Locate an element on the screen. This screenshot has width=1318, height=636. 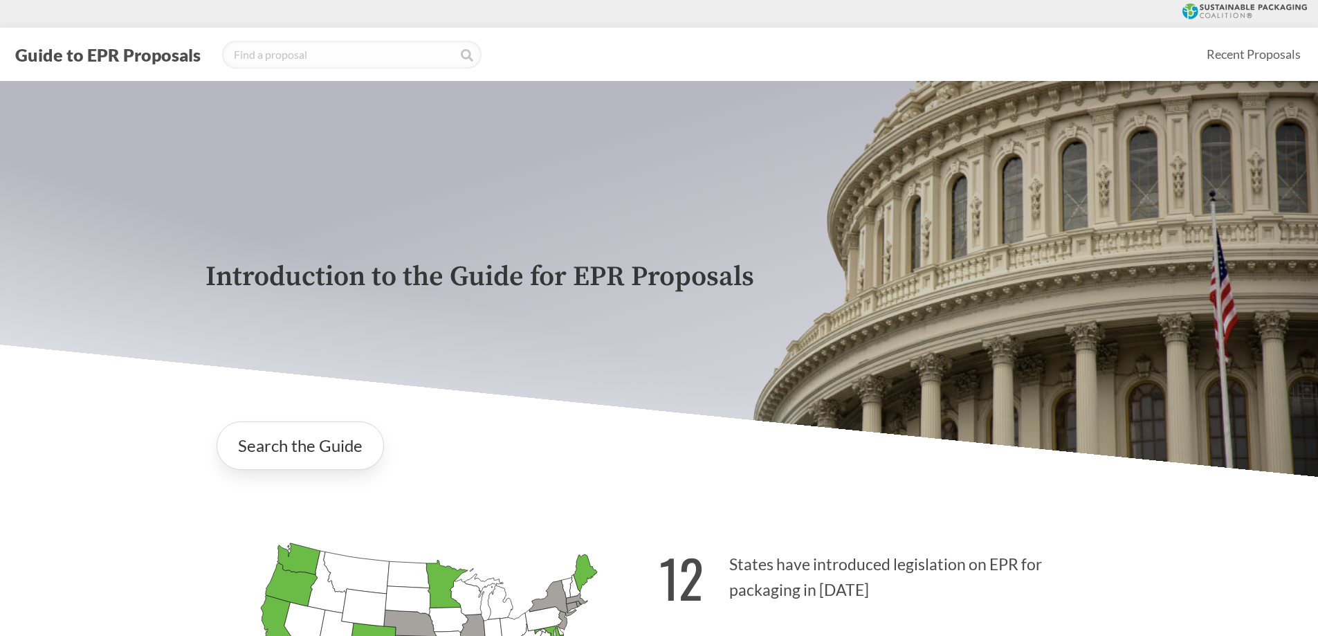
a: Search the Guide is located at coordinates (300, 446).